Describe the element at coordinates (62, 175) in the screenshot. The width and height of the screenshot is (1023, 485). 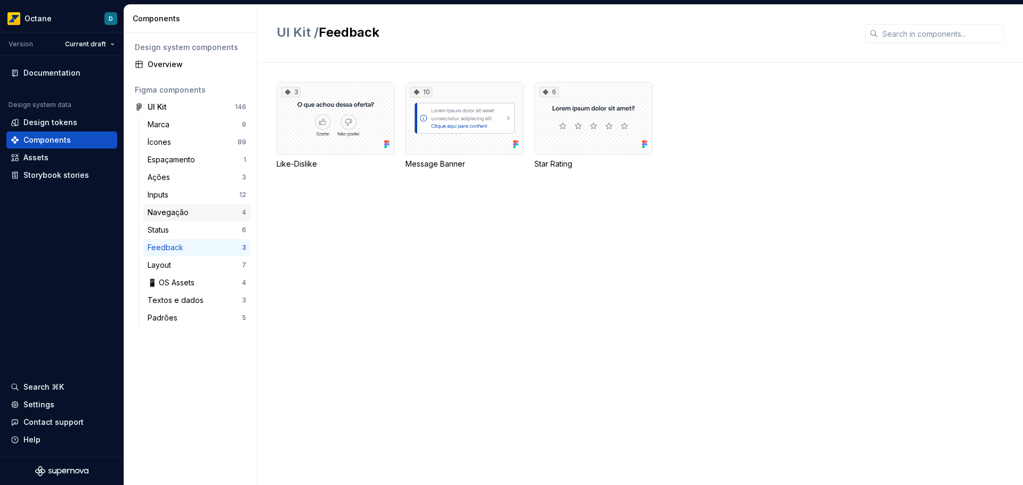
I see `a: Storybook stories` at that location.